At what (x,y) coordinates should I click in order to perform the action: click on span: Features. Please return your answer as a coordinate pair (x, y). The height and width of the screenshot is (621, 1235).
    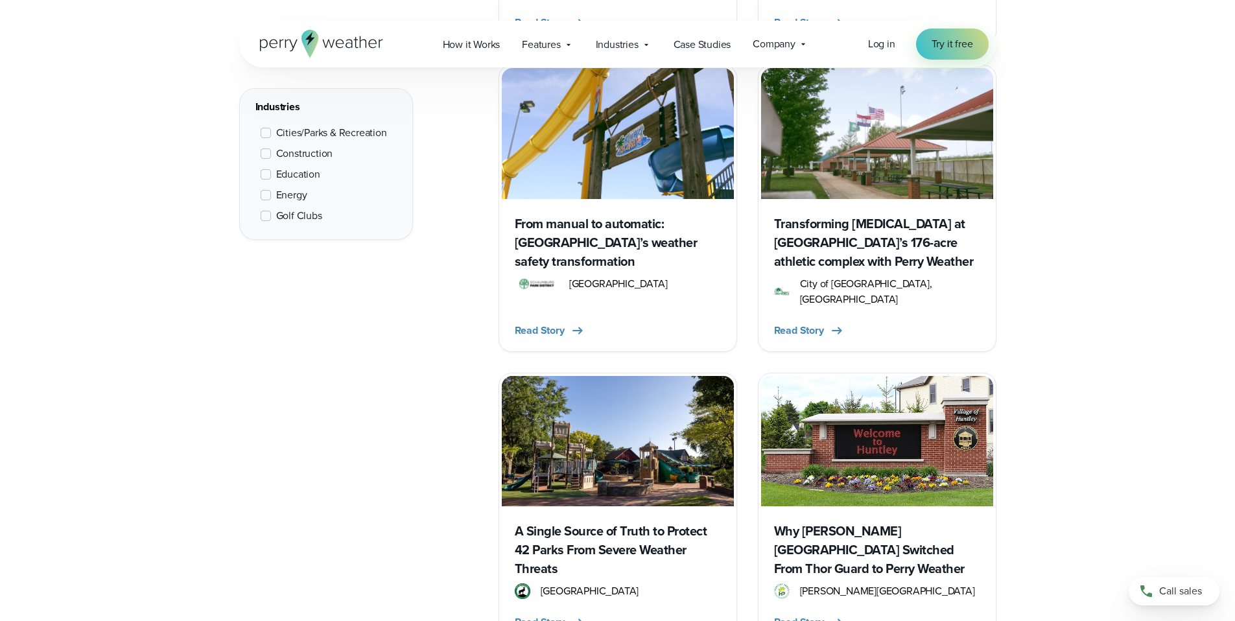
    Looking at the image, I should click on (540, 45).